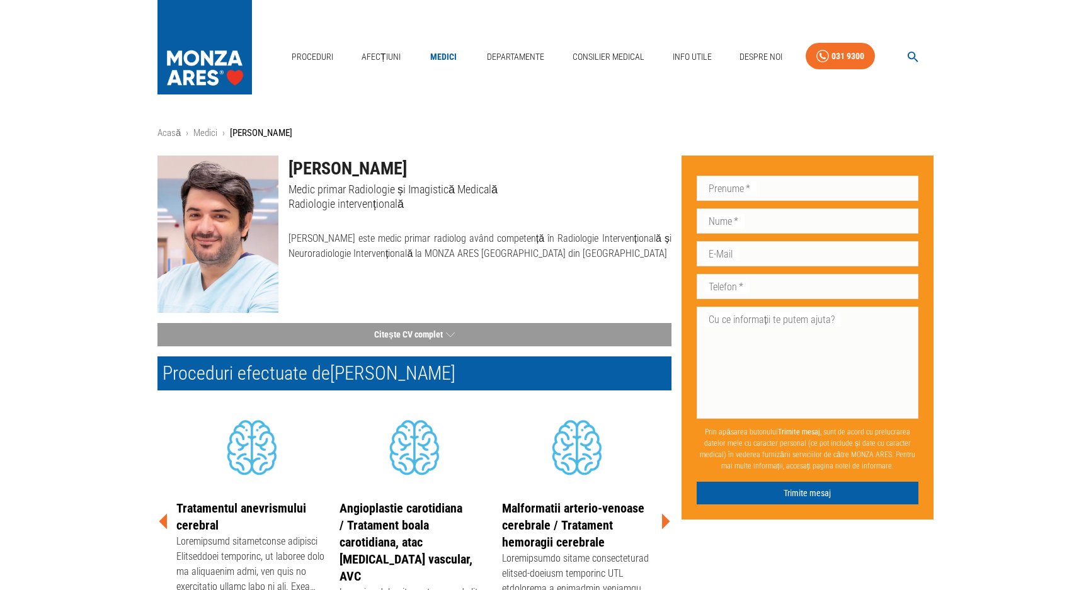 This screenshot has height=590, width=1091. What do you see at coordinates (169, 133) in the screenshot?
I see `a: Acasă` at bounding box center [169, 133].